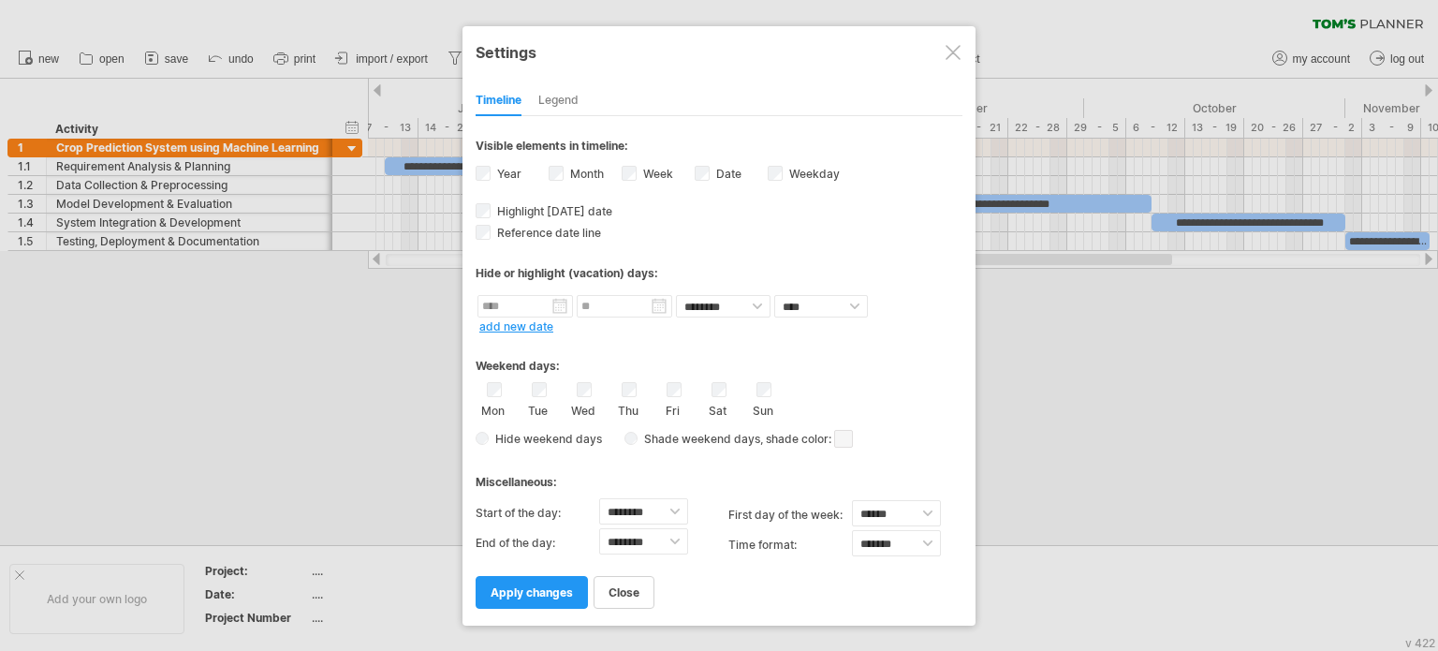  I want to click on label: Fri, so click(672, 408).